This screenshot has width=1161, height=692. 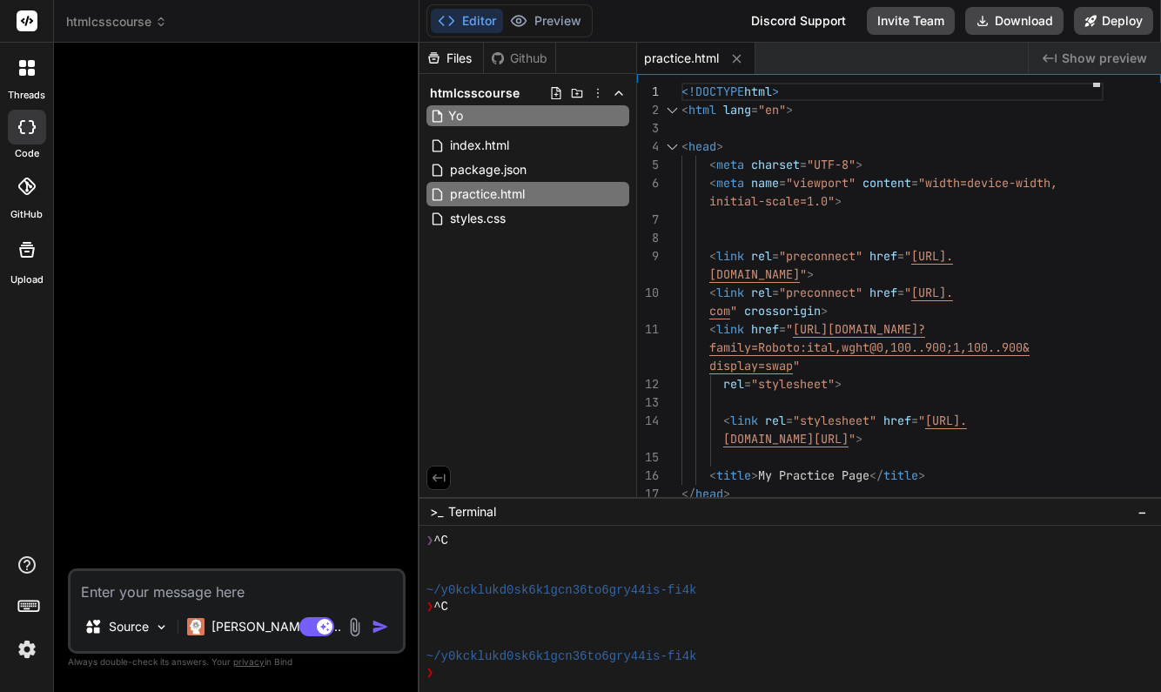 What do you see at coordinates (1105, 58) in the screenshot?
I see `span: Show preview` at bounding box center [1105, 58].